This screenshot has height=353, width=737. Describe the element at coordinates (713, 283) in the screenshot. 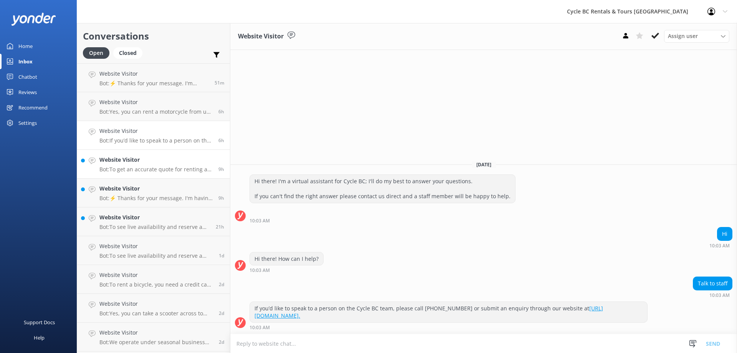

I see `div: Talk to staff` at that location.